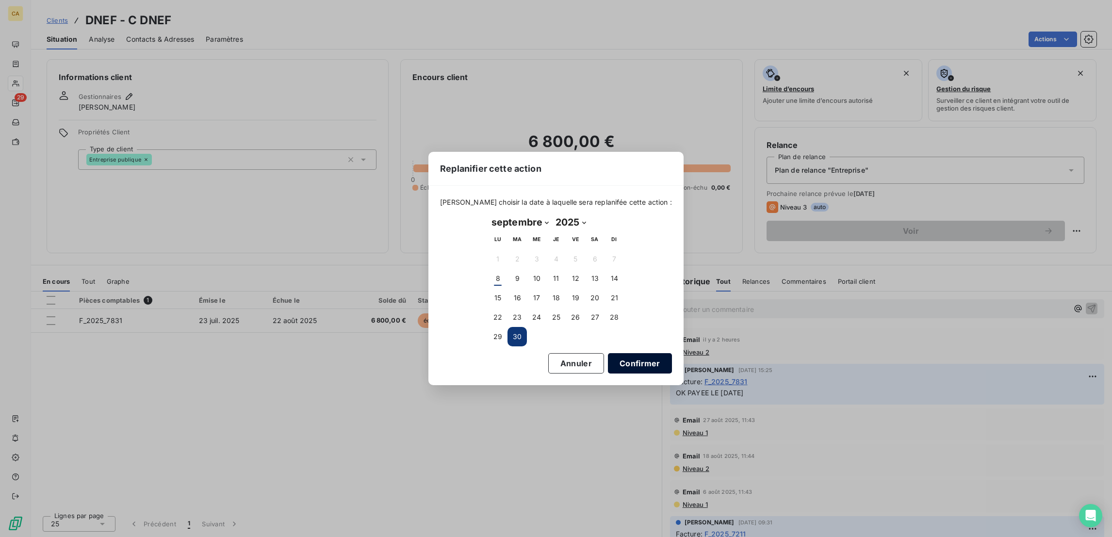  What do you see at coordinates (614, 298) in the screenshot?
I see `button: 21` at bounding box center [614, 298].